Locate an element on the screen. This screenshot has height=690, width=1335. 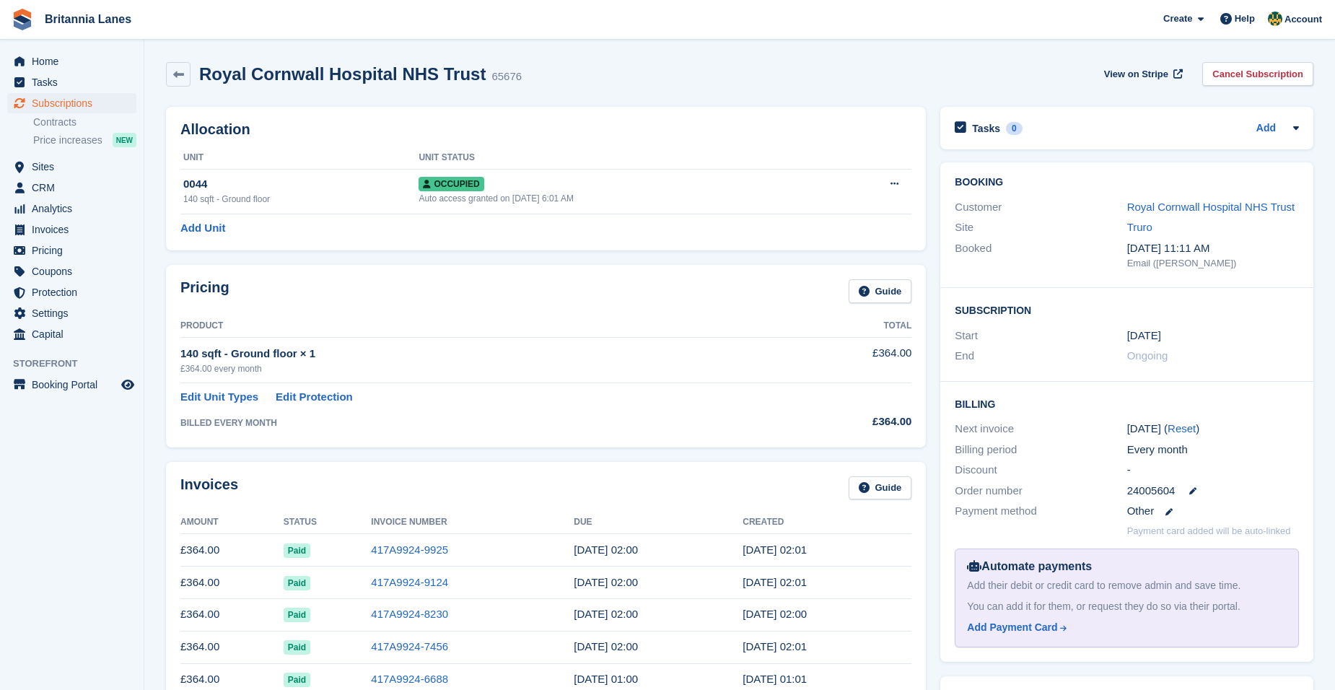
div: Order number is located at coordinates (1041, 491).